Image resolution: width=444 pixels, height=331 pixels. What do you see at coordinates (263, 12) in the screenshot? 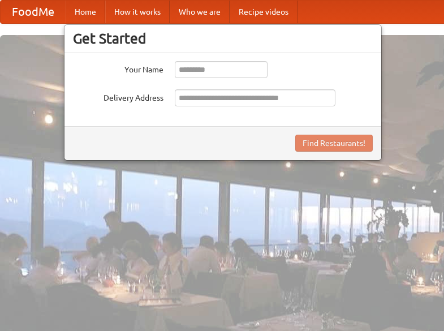
I see `a: Recipe videos` at bounding box center [263, 12].